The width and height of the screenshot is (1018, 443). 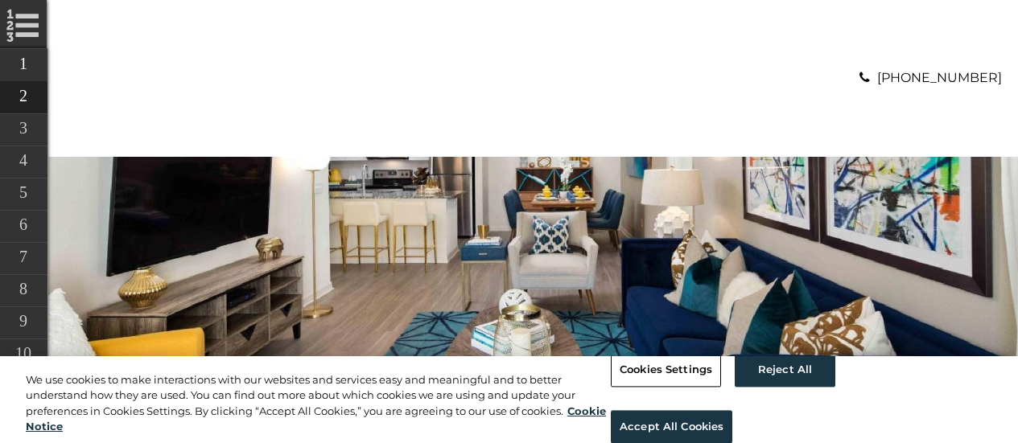 What do you see at coordinates (533, 270) in the screenshot?
I see `img: A living room with a blue couch and a television on the wall.` at bounding box center [533, 270].